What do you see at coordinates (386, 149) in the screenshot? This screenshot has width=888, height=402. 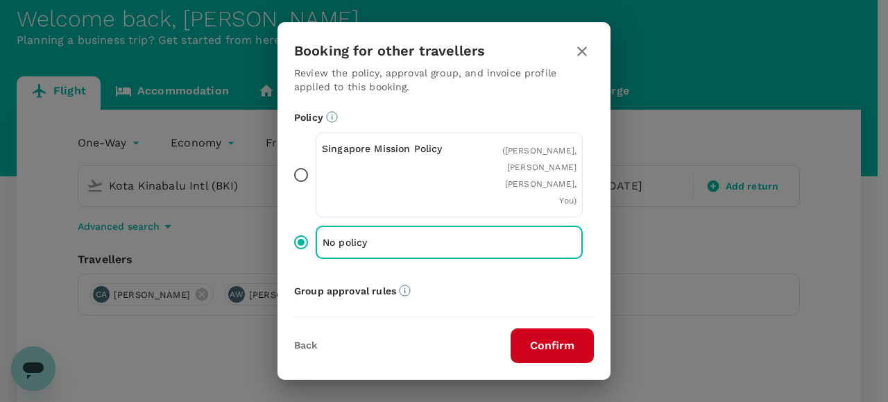 I see `p: Singapore Mission Policy` at bounding box center [386, 149].